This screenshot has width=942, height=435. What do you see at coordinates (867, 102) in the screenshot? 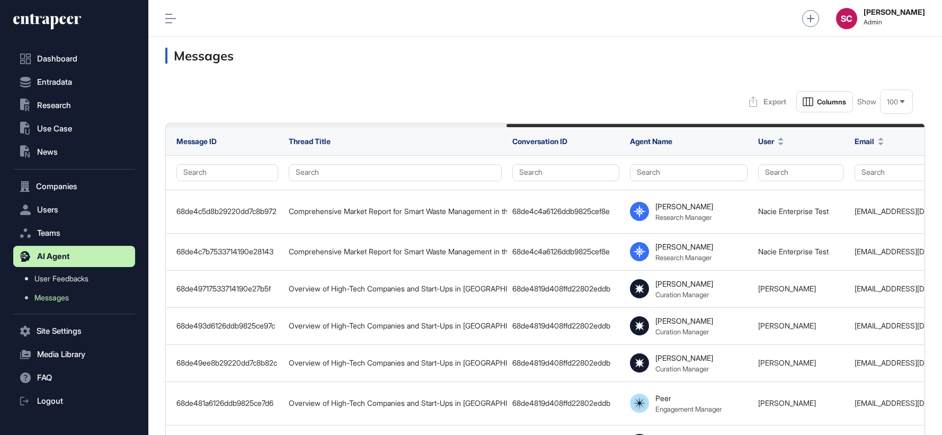
I see `span: Show` at bounding box center [867, 102].